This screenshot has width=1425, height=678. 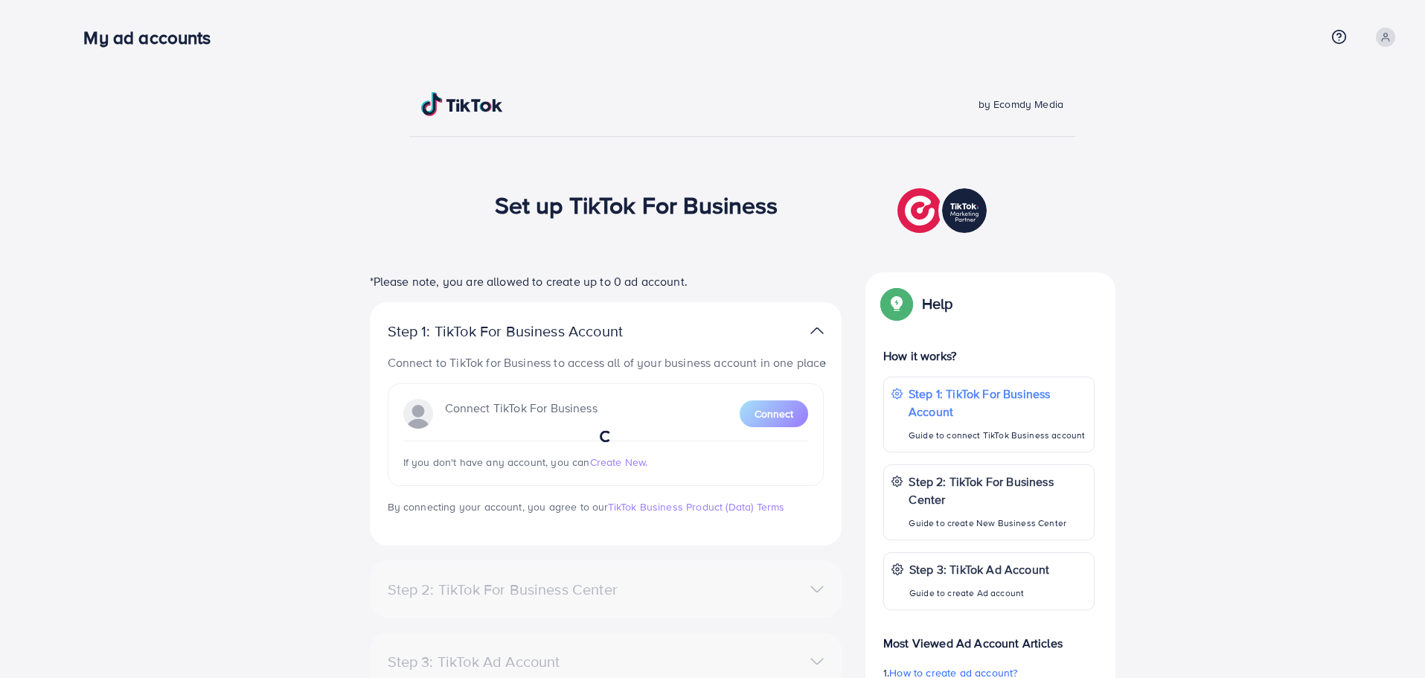 I want to click on p: Help, so click(x=938, y=304).